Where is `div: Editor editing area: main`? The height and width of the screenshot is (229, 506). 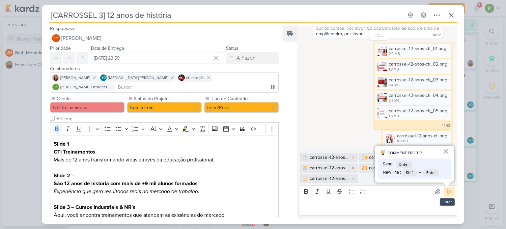
div: Editor editing area: main is located at coordinates (378, 206).